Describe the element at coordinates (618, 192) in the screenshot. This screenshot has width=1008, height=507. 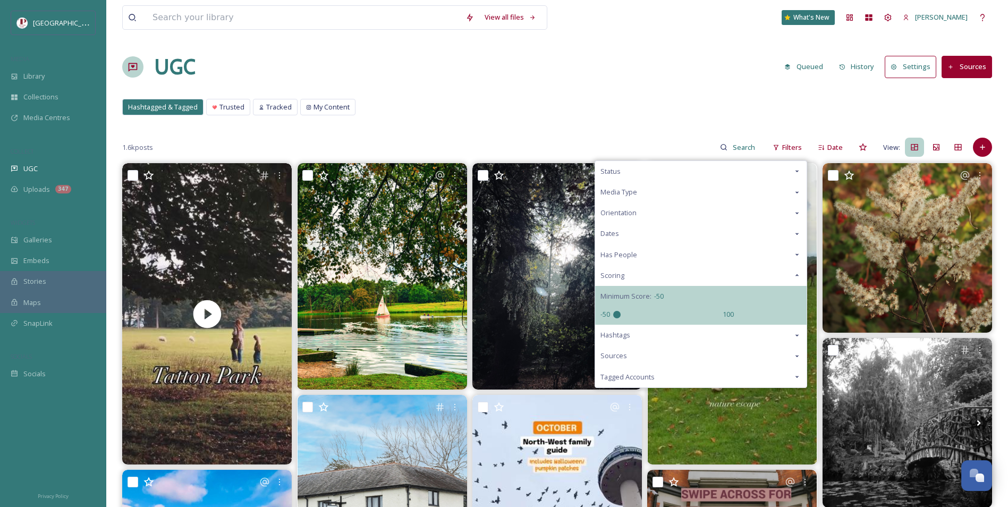
I see `span: Media Type` at that location.